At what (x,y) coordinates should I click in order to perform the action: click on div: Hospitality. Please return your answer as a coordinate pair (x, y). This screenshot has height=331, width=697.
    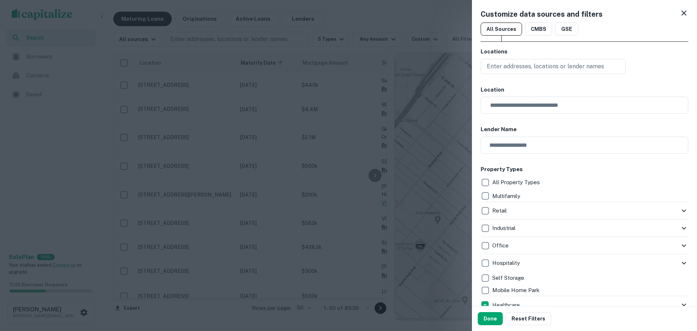
    Looking at the image, I should click on (584, 263).